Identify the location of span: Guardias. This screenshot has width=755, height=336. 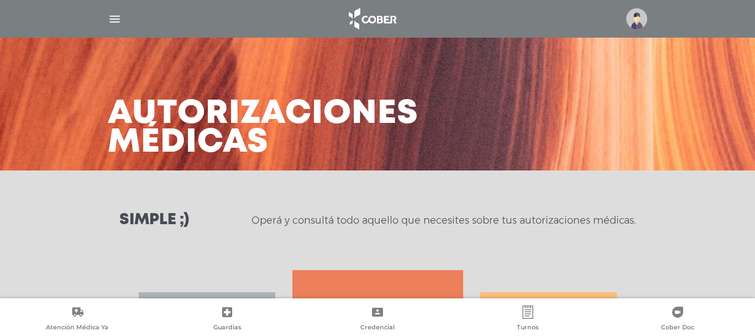
(227, 328).